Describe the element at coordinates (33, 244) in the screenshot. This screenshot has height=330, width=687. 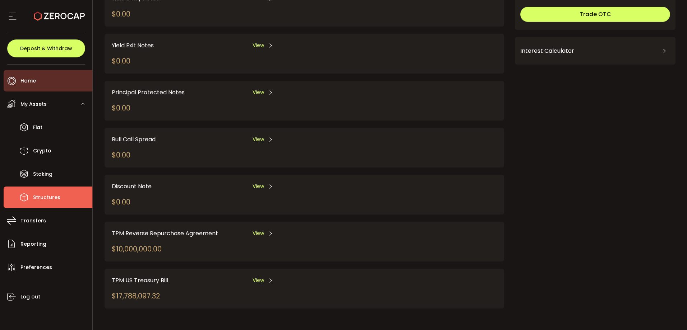
I see `span: Reporting` at that location.